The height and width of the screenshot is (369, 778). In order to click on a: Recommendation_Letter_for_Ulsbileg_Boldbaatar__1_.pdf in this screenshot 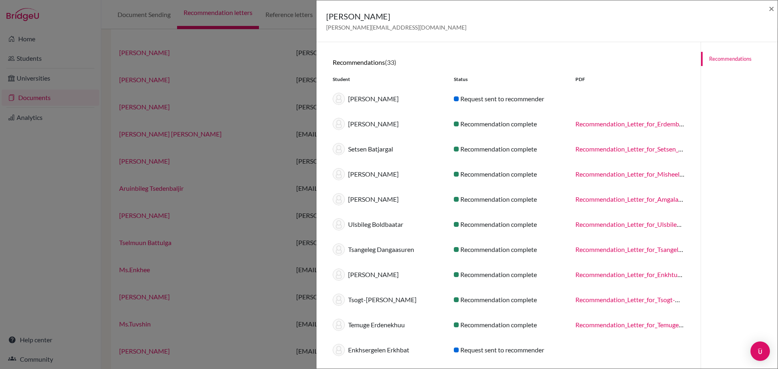, I will do `click(655, 224)`.